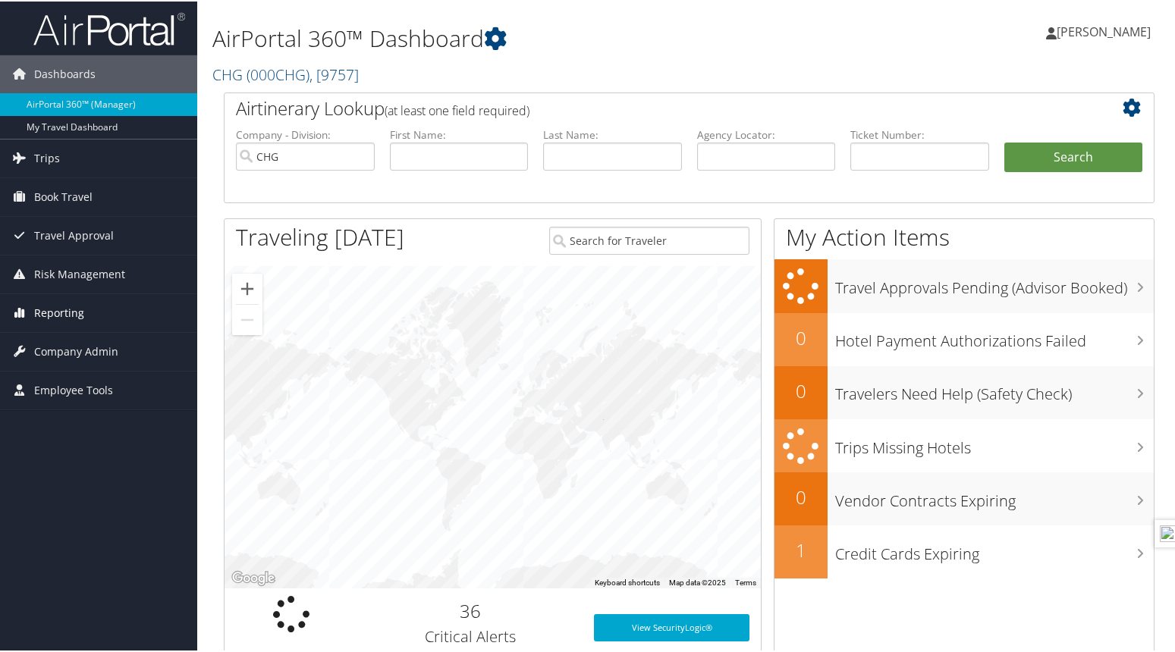 This screenshot has height=652, width=1175. Describe the element at coordinates (253, 577) in the screenshot. I see `a: Open this area in Google Maps (opens a new window)` at that location.